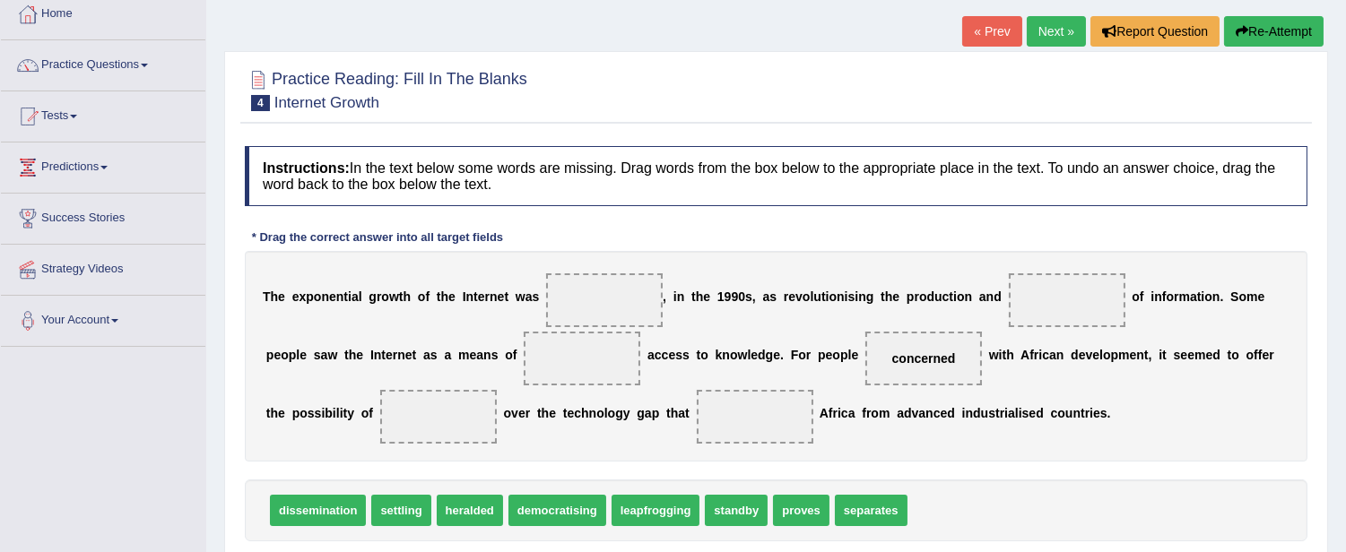 This screenshot has height=552, width=1346. I want to click on b: v, so click(515, 413).